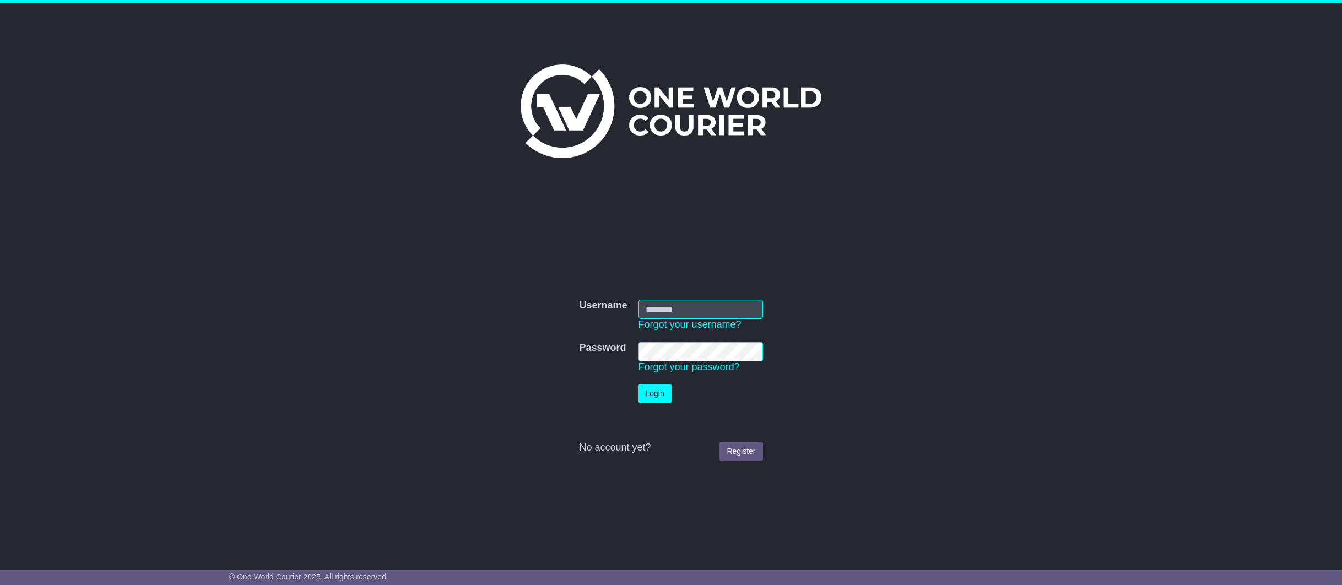 This screenshot has height=585, width=1342. Describe the element at coordinates (602, 348) in the screenshot. I see `label: Password` at that location.